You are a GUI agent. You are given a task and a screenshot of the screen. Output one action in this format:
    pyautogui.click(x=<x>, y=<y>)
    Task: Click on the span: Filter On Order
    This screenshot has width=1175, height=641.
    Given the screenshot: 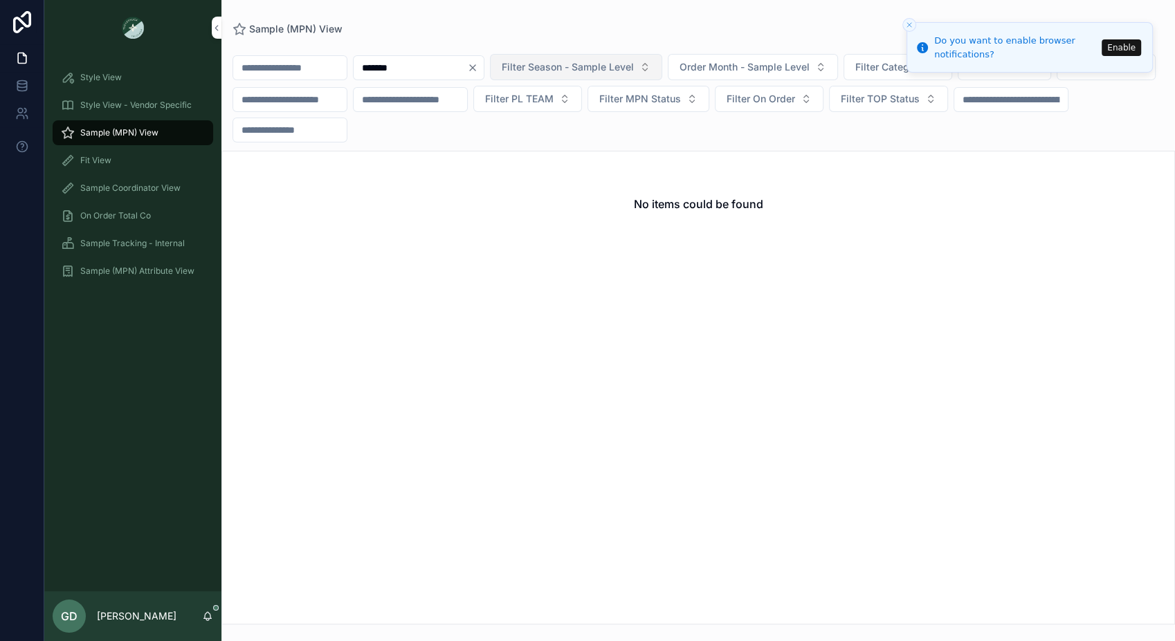 What is the action you would take?
    pyautogui.click(x=760, y=99)
    